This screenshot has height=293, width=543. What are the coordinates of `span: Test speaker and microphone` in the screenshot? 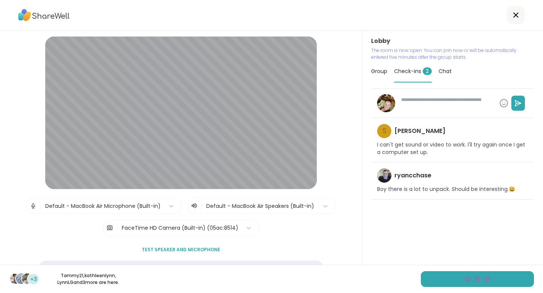 It's located at (181, 250).